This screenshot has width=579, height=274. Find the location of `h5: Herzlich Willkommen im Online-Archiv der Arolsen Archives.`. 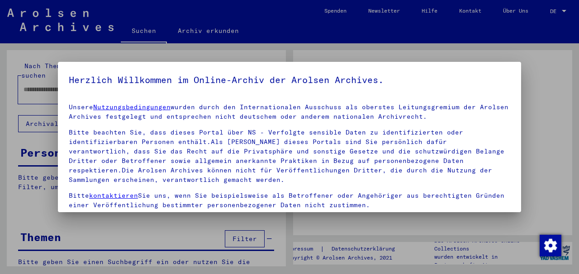

h5: Herzlich Willkommen im Online-Archiv der Arolsen Archives. is located at coordinates (289, 80).